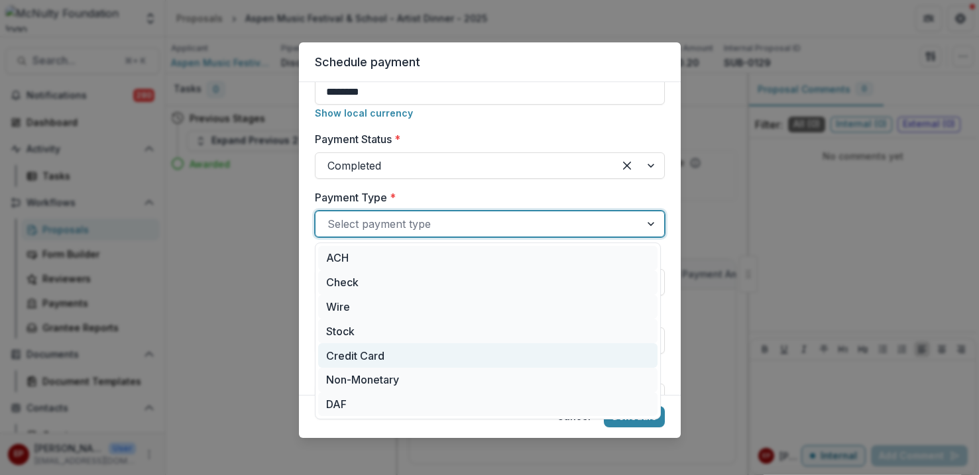 This screenshot has height=475, width=979. I want to click on div: Clear selected options, so click(627, 166).